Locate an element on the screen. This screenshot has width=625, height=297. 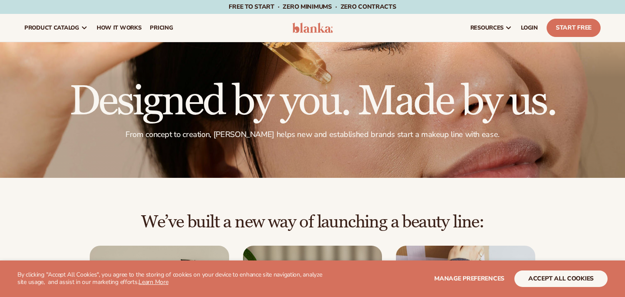
p: By clicking "Accept All Cookies", you agree to the storing of cookies on your device to enhance s... is located at coordinates (171, 279).